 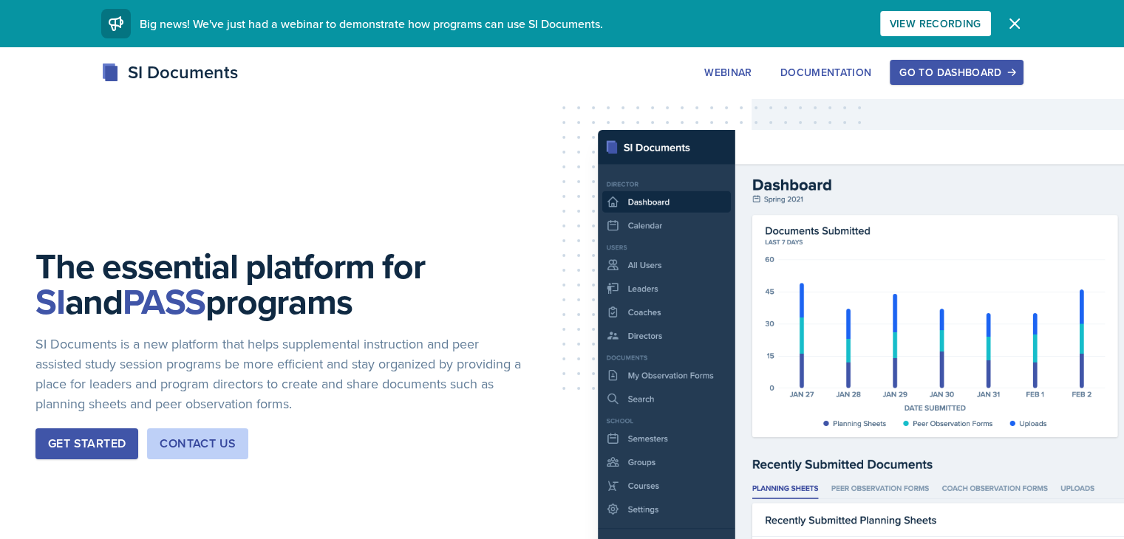 What do you see at coordinates (956, 72) in the screenshot?
I see `div: Go to Dashboard` at bounding box center [956, 72].